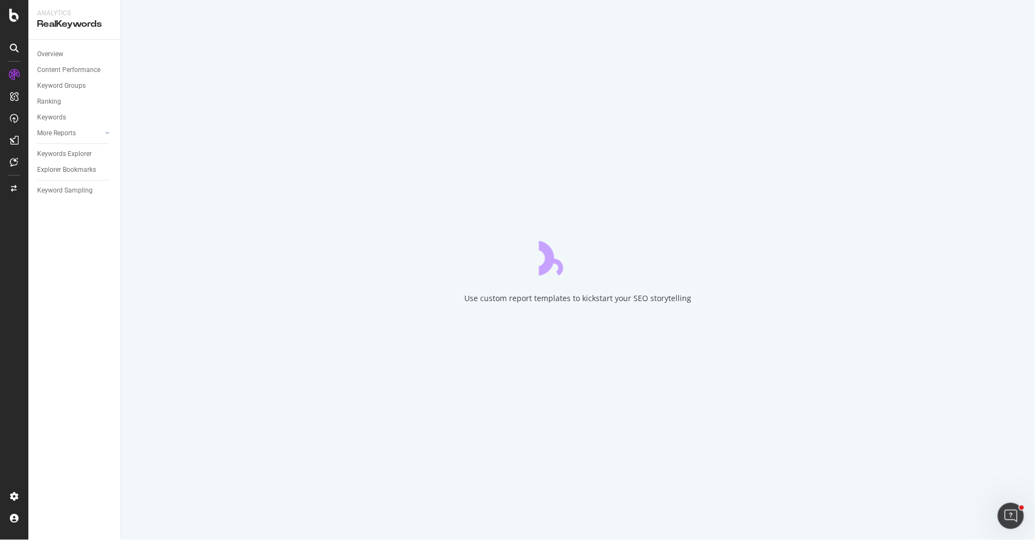  I want to click on a: Explorer Bookmarks, so click(75, 170).